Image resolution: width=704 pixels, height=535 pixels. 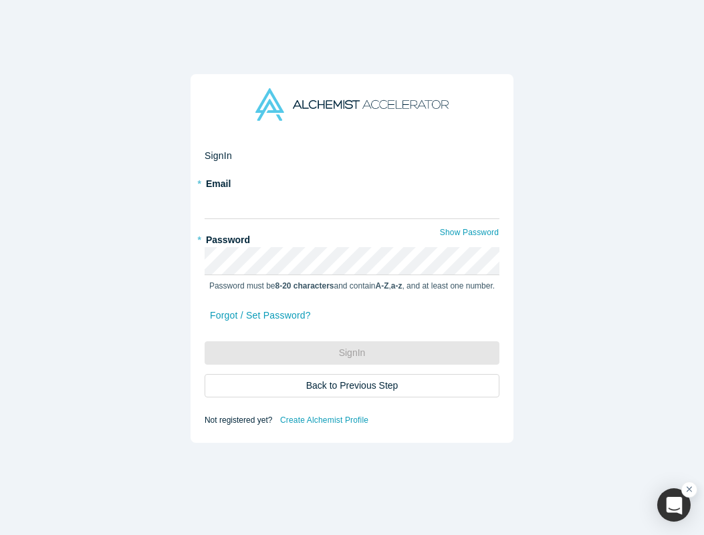 What do you see at coordinates (352, 238) in the screenshot?
I see `label: Password` at bounding box center [352, 238].